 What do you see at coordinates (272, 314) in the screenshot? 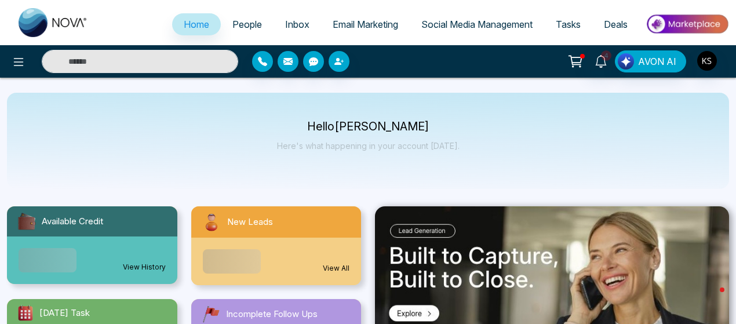
I see `span: Incomplete Follow Ups` at bounding box center [272, 314].